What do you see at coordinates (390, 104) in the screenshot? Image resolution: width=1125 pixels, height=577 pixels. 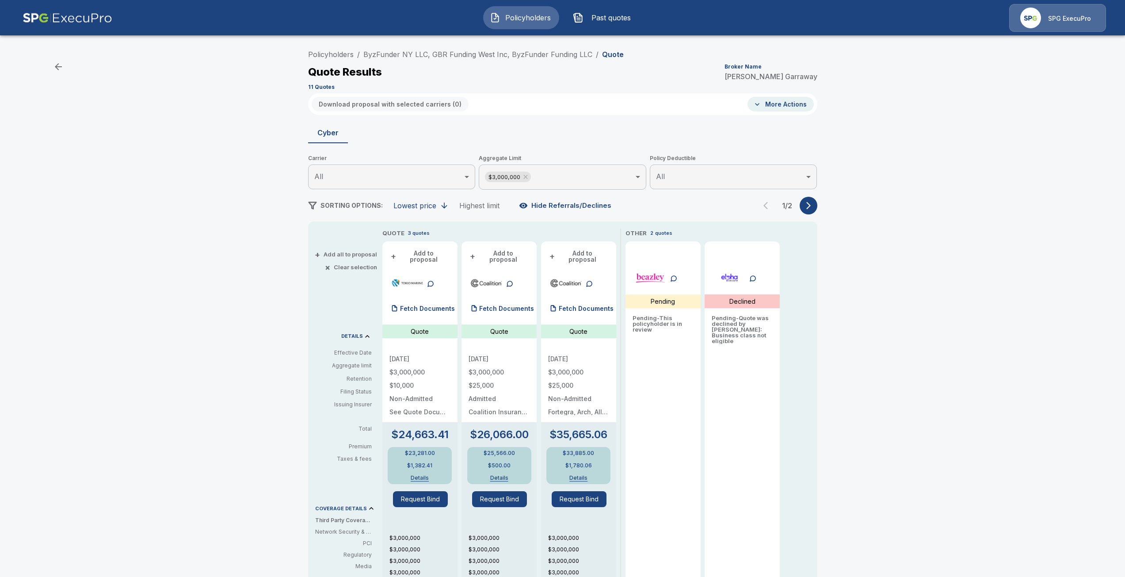 I see `button: Download proposal with selected carriers (0)` at bounding box center [390, 104].